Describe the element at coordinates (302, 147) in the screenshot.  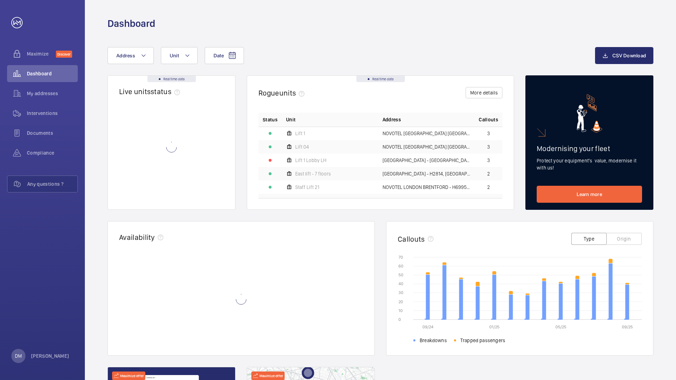
I see `span: Lift 04` at that location.